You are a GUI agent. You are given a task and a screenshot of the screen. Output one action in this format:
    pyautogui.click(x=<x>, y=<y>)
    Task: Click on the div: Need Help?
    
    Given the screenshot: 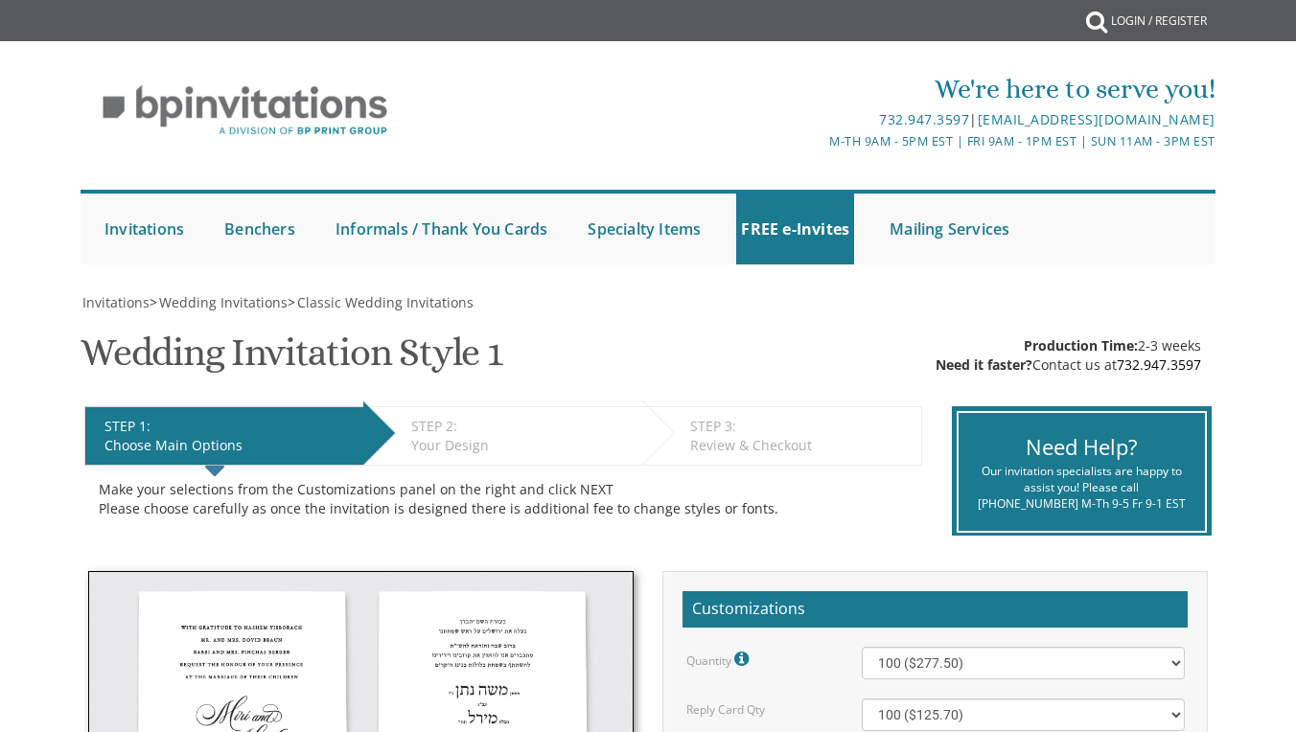 What is the action you would take?
    pyautogui.click(x=1082, y=447)
    